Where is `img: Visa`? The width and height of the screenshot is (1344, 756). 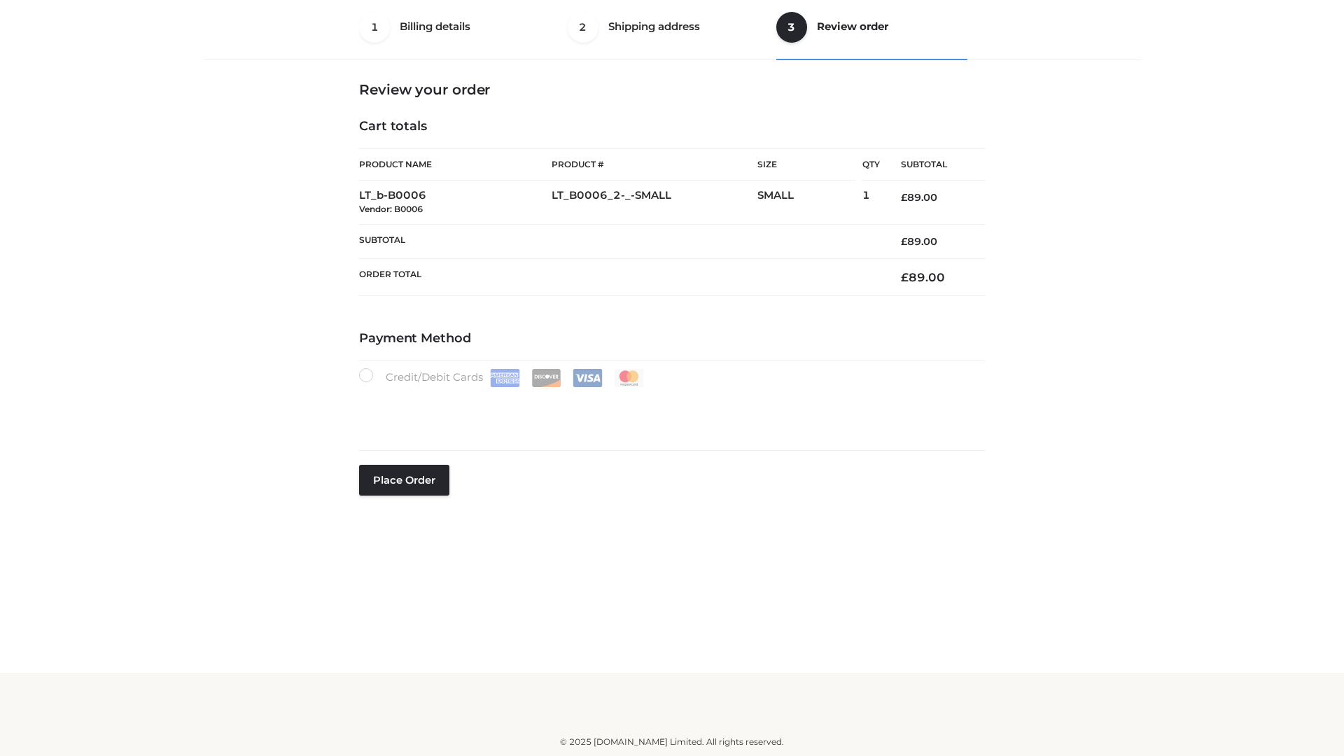 img: Visa is located at coordinates (587, 378).